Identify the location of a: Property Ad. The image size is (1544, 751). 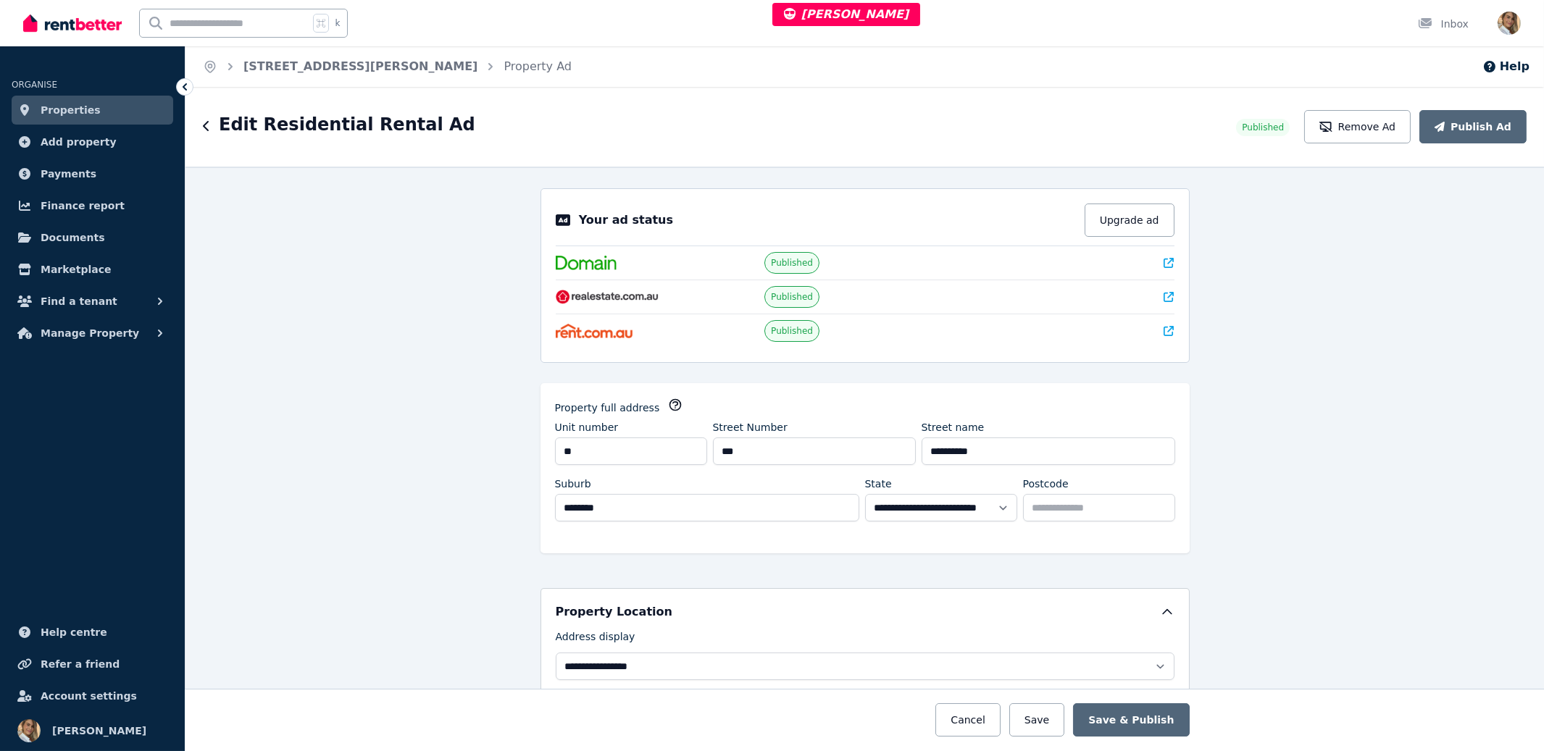
(537, 66).